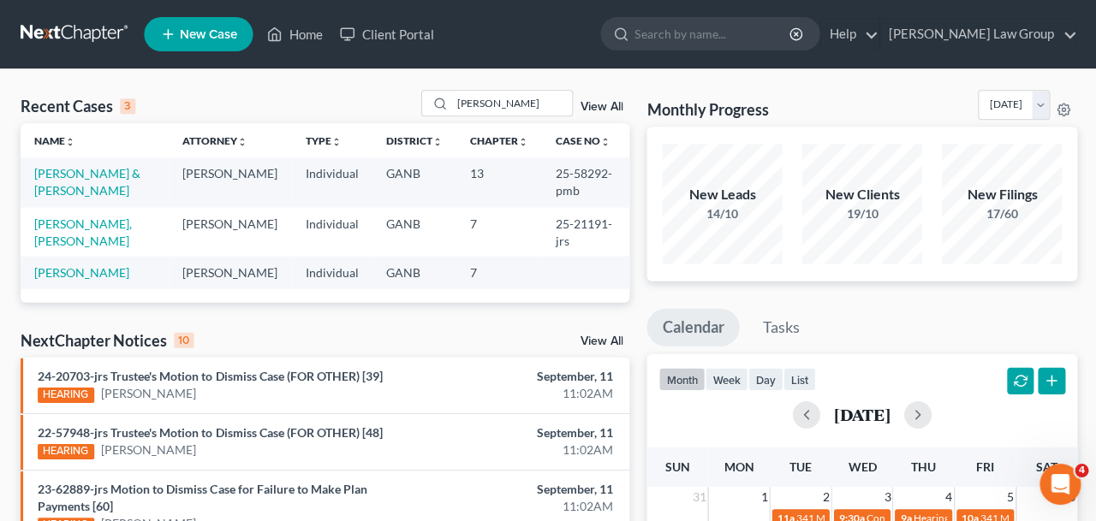  I want to click on div: 14/10, so click(721, 213).